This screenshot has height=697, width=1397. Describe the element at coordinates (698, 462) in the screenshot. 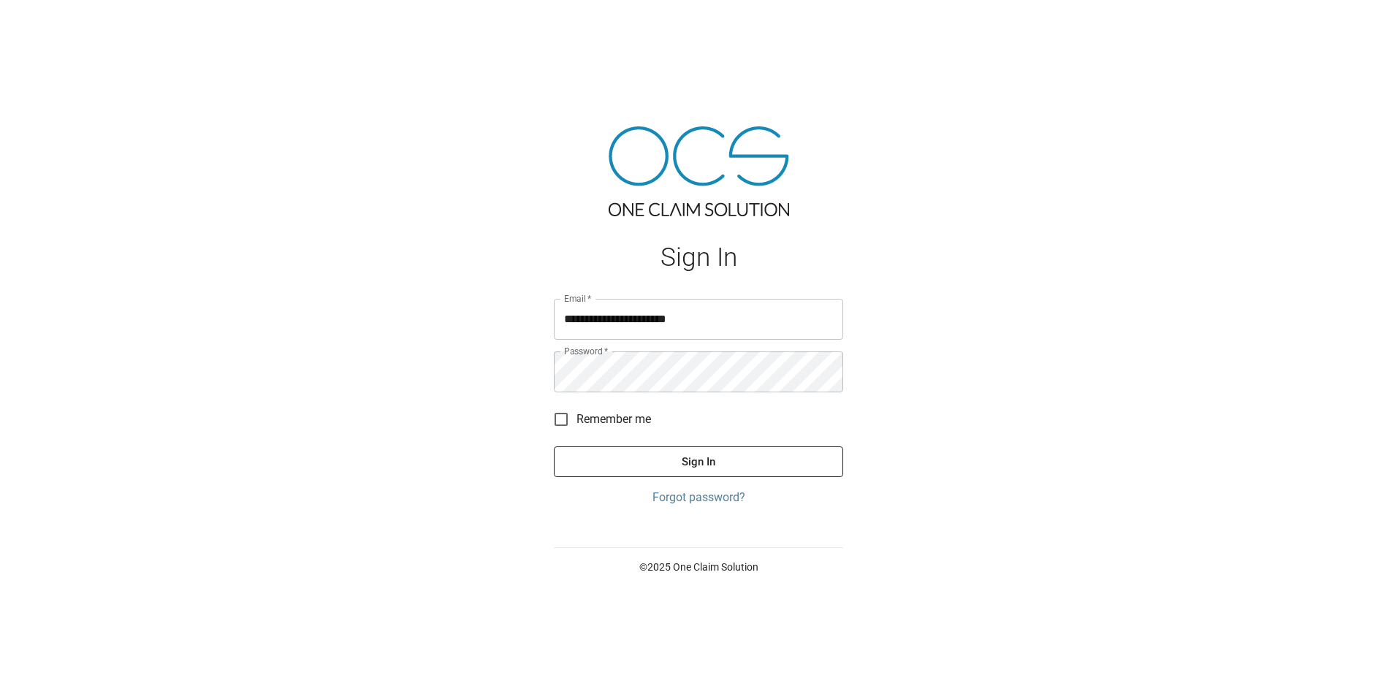

I see `button: Sign In` at that location.